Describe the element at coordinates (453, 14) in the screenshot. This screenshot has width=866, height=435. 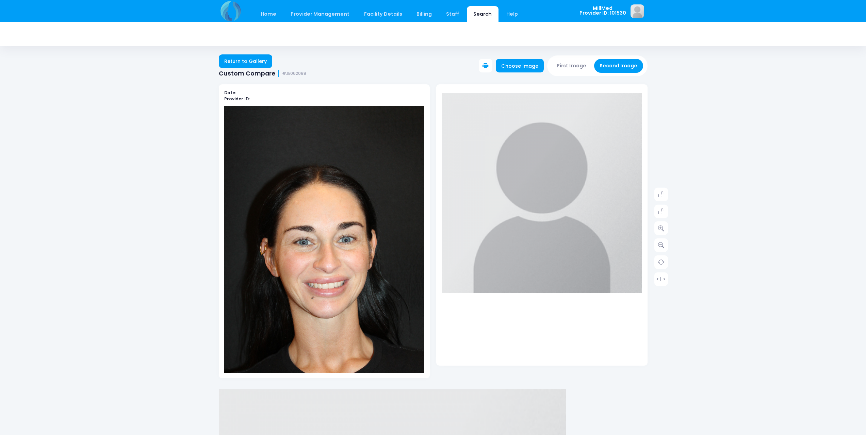
I see `a: Staff` at that location.